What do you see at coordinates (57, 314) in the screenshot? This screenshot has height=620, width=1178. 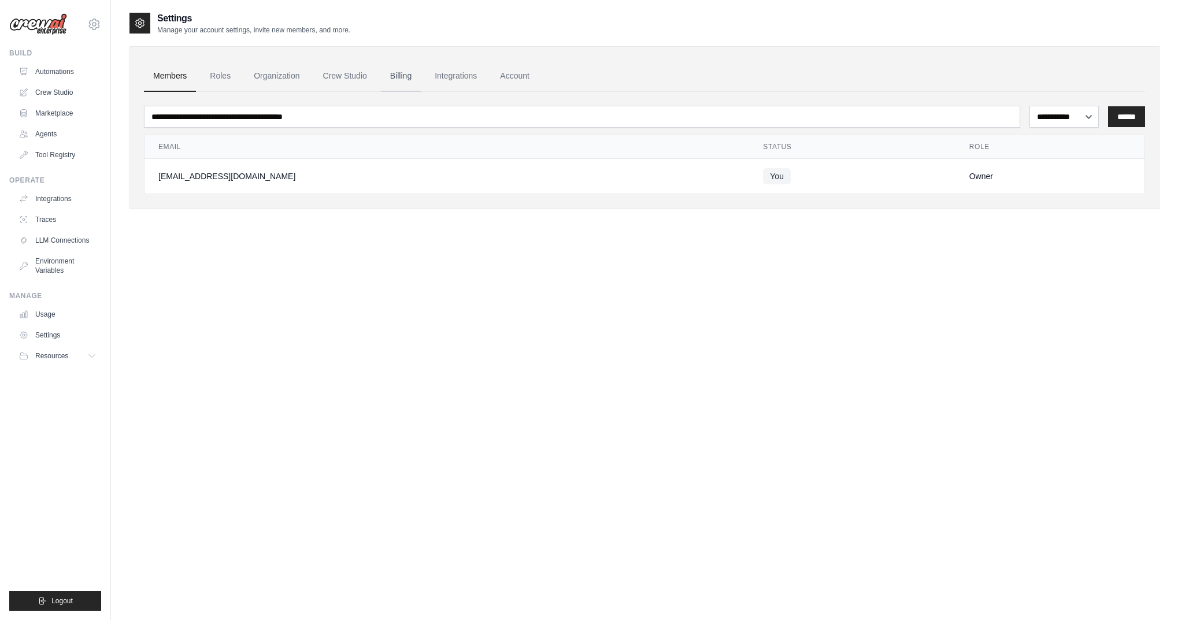 I see `a: Usage` at bounding box center [57, 314].